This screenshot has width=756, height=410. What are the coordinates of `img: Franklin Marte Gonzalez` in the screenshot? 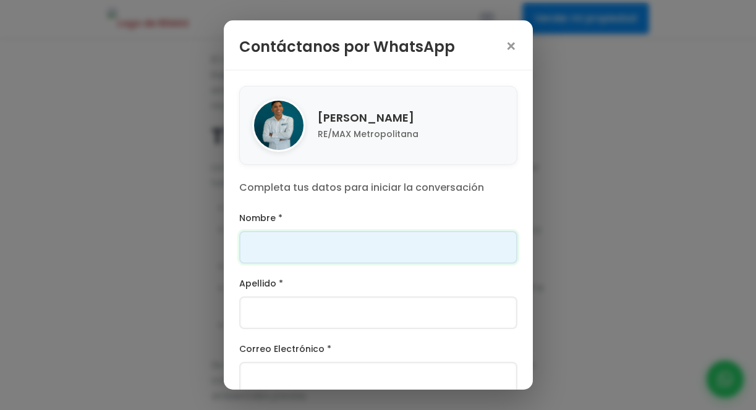 It's located at (279, 125).